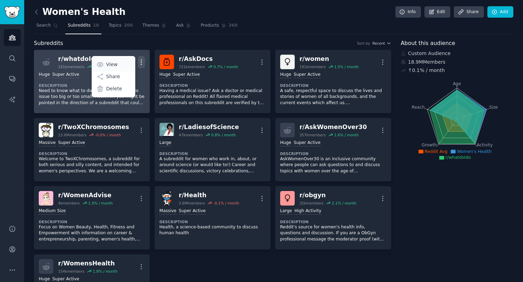 The image size is (523, 282). What do you see at coordinates (233, 26) in the screenshot?
I see `span: 360` at bounding box center [233, 26].